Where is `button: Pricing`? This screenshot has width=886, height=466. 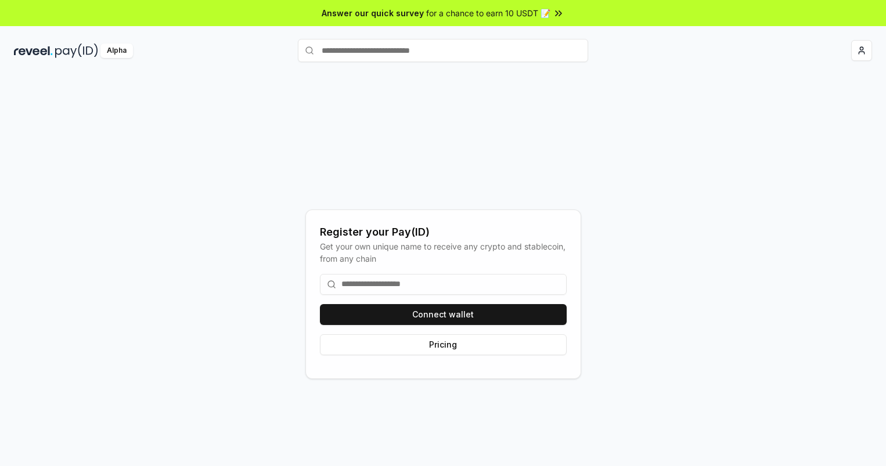
button: Pricing is located at coordinates (443, 345).